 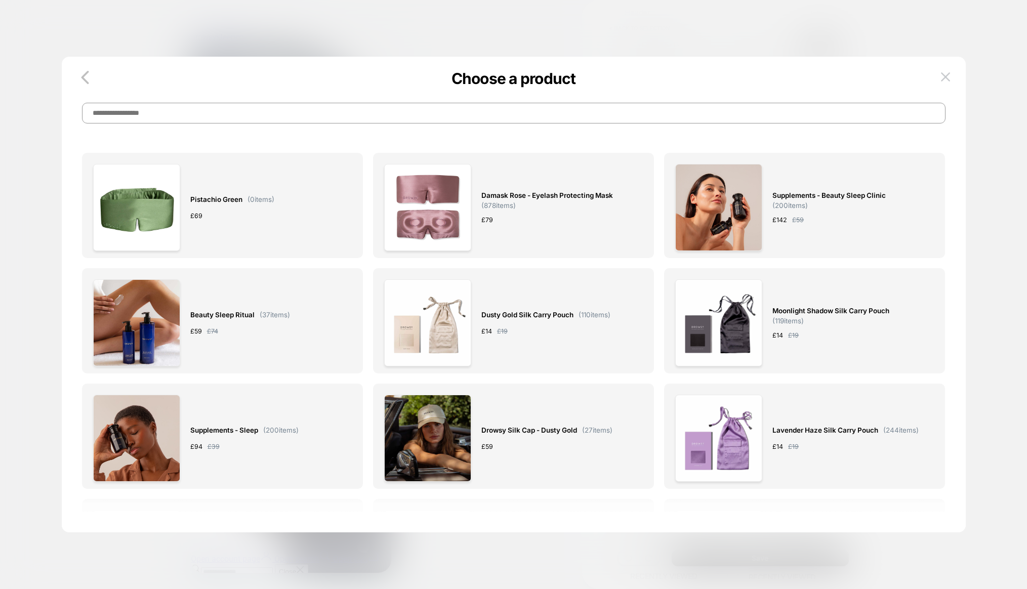 What do you see at coordinates (597, 430) in the screenshot?
I see `span: ( 27 items)` at bounding box center [597, 430].